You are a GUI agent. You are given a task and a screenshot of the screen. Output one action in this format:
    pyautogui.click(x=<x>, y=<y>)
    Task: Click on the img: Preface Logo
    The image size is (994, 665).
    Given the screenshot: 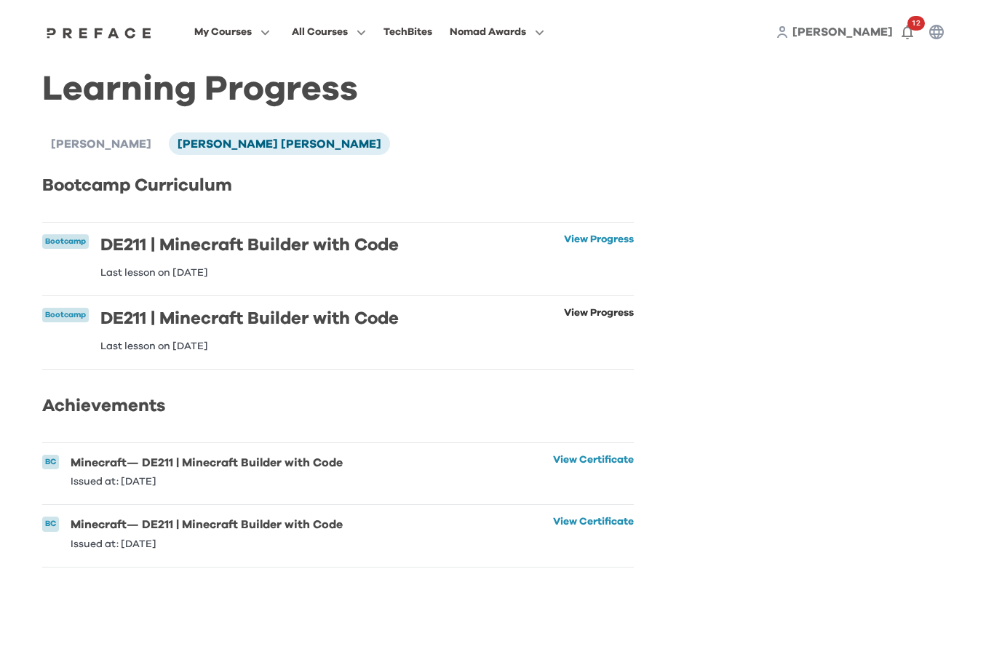 What is the action you would take?
    pyautogui.click(x=99, y=33)
    